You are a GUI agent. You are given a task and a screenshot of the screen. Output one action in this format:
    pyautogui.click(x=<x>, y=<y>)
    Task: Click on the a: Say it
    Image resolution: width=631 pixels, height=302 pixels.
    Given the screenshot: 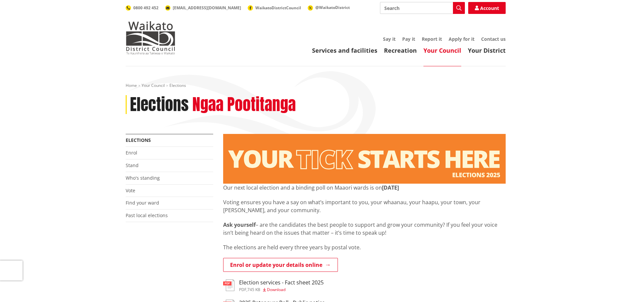 What is the action you would take?
    pyautogui.click(x=389, y=39)
    